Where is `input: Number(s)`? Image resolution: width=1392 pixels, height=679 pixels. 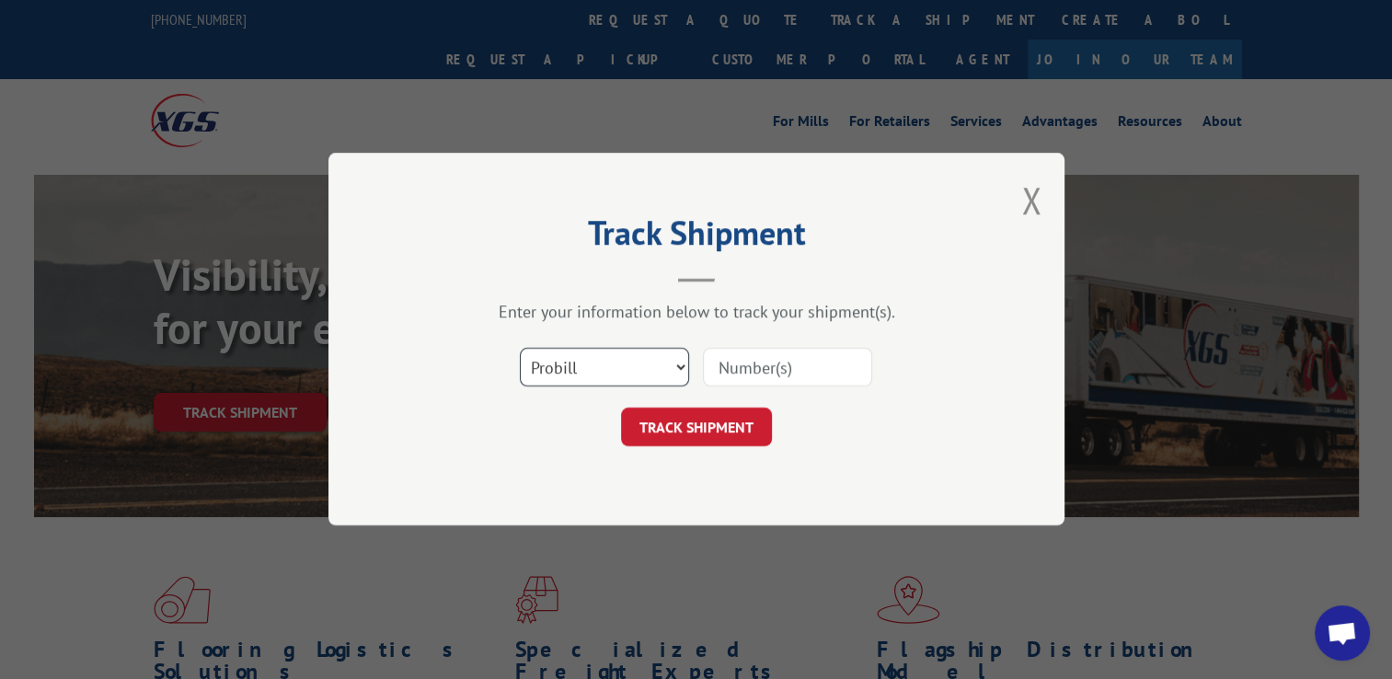
input: Number(s) is located at coordinates (787, 368).